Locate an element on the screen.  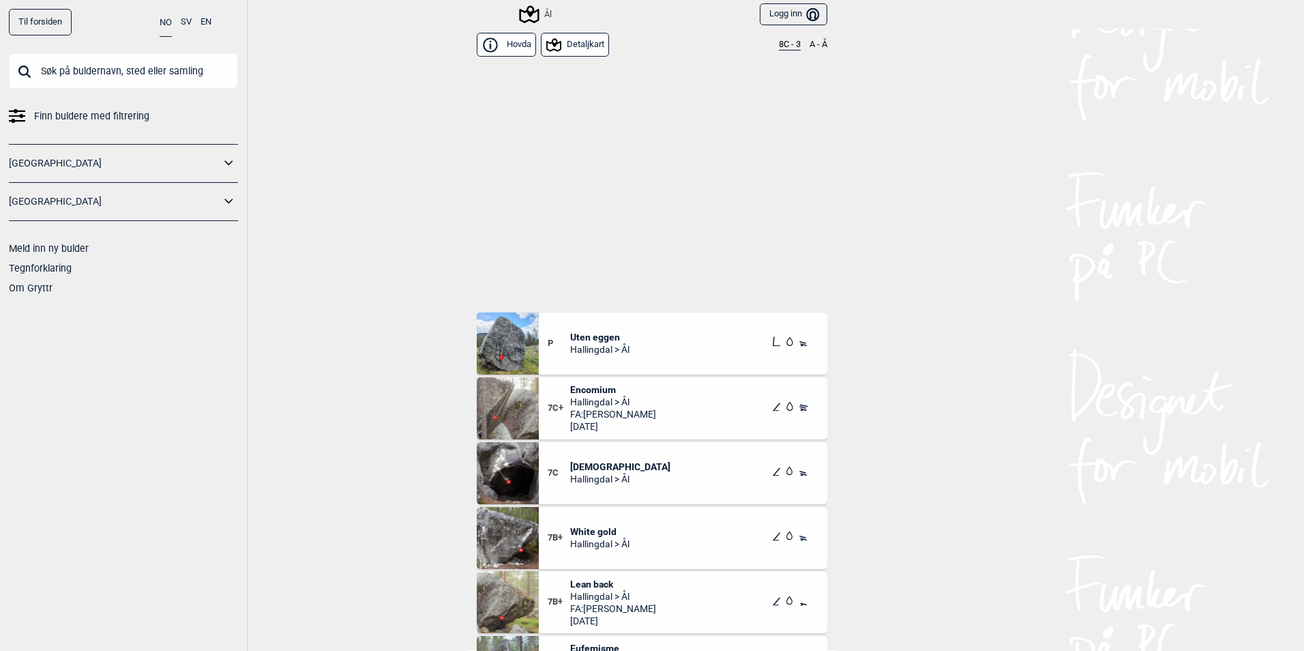
img: Uten Eggen is located at coordinates (508, 343).